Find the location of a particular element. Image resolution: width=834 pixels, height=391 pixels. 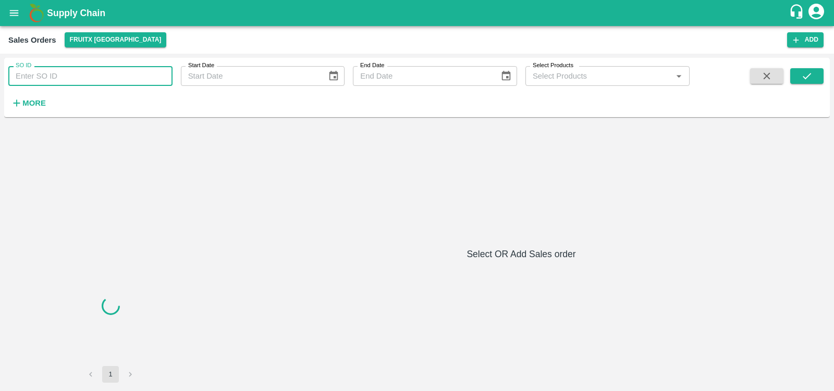

button: Add is located at coordinates (805, 40).